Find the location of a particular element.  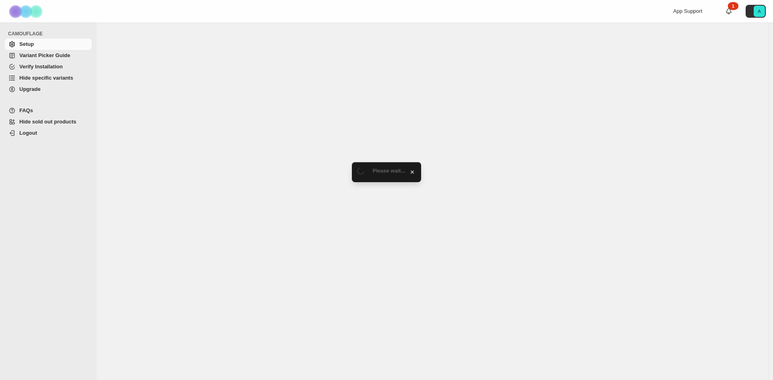

span: FAQs is located at coordinates (26, 110).